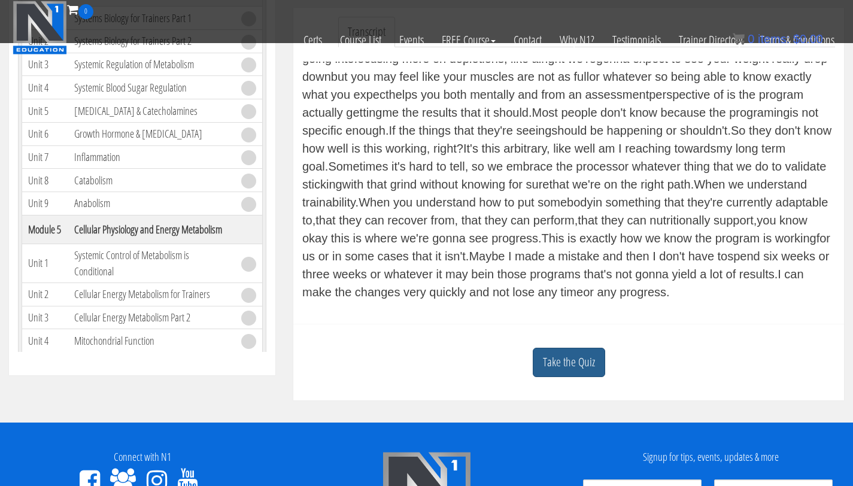 The height and width of the screenshot is (486, 853). I want to click on a: Trainer Directory, so click(711, 40).